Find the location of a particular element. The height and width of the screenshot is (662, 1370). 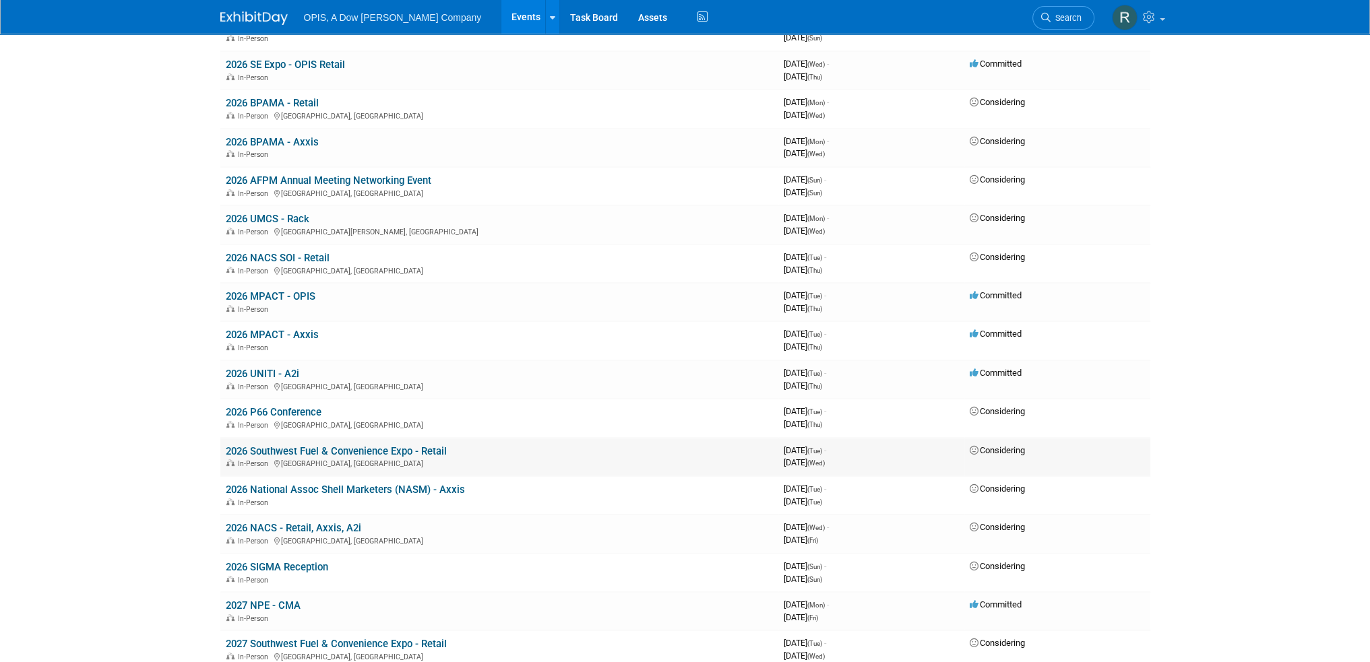

a: 2026 NACS SOI - Retail is located at coordinates (278, 258).